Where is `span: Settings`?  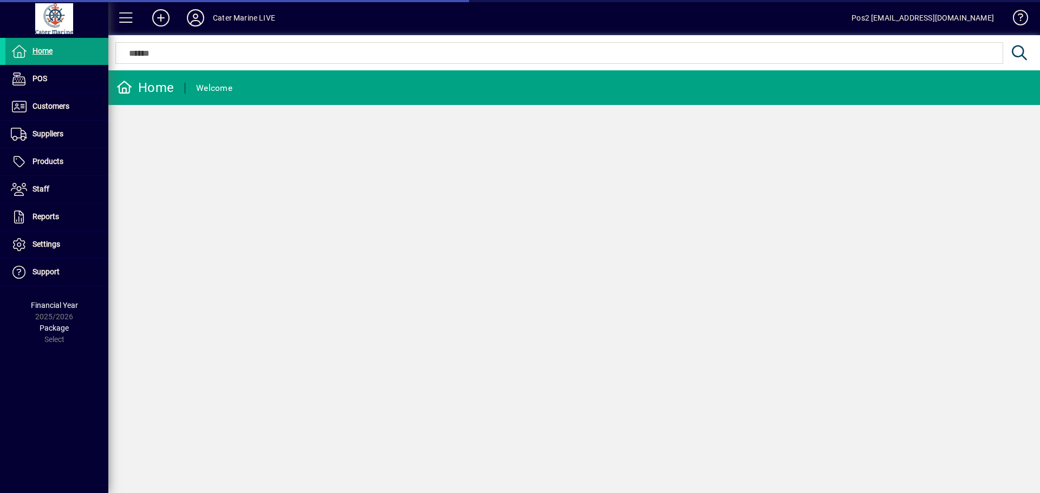
span: Settings is located at coordinates (46, 244).